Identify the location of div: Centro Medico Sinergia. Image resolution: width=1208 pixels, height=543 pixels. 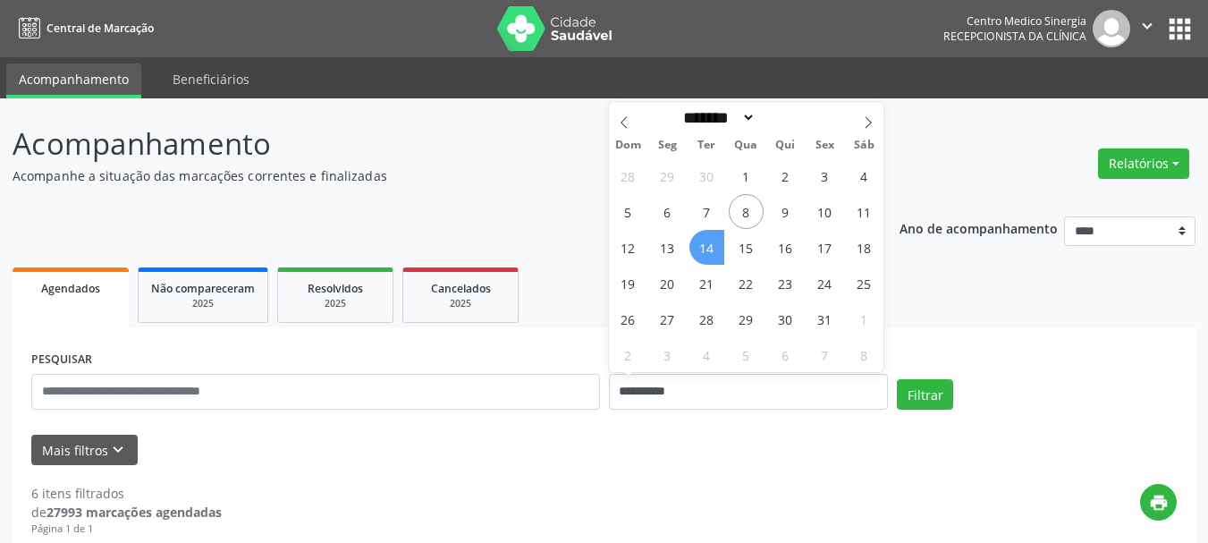
(1015, 21).